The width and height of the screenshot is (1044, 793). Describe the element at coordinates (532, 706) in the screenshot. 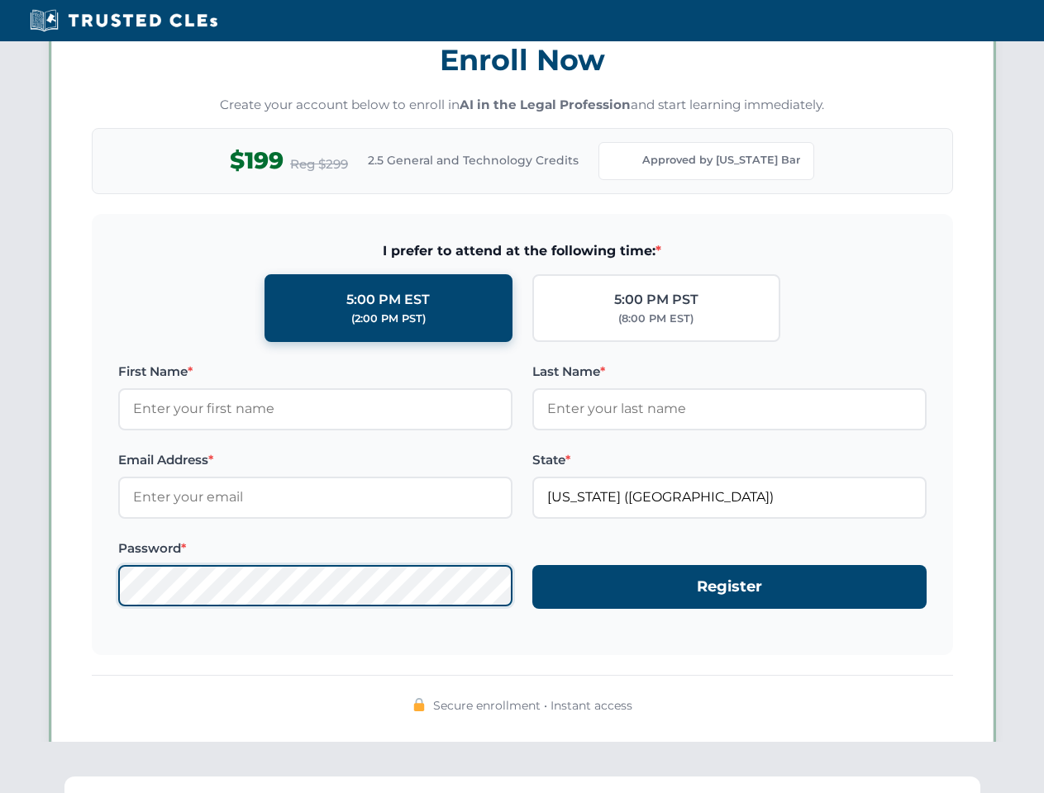

I see `span: Secure enrollment • Instant access` at that location.